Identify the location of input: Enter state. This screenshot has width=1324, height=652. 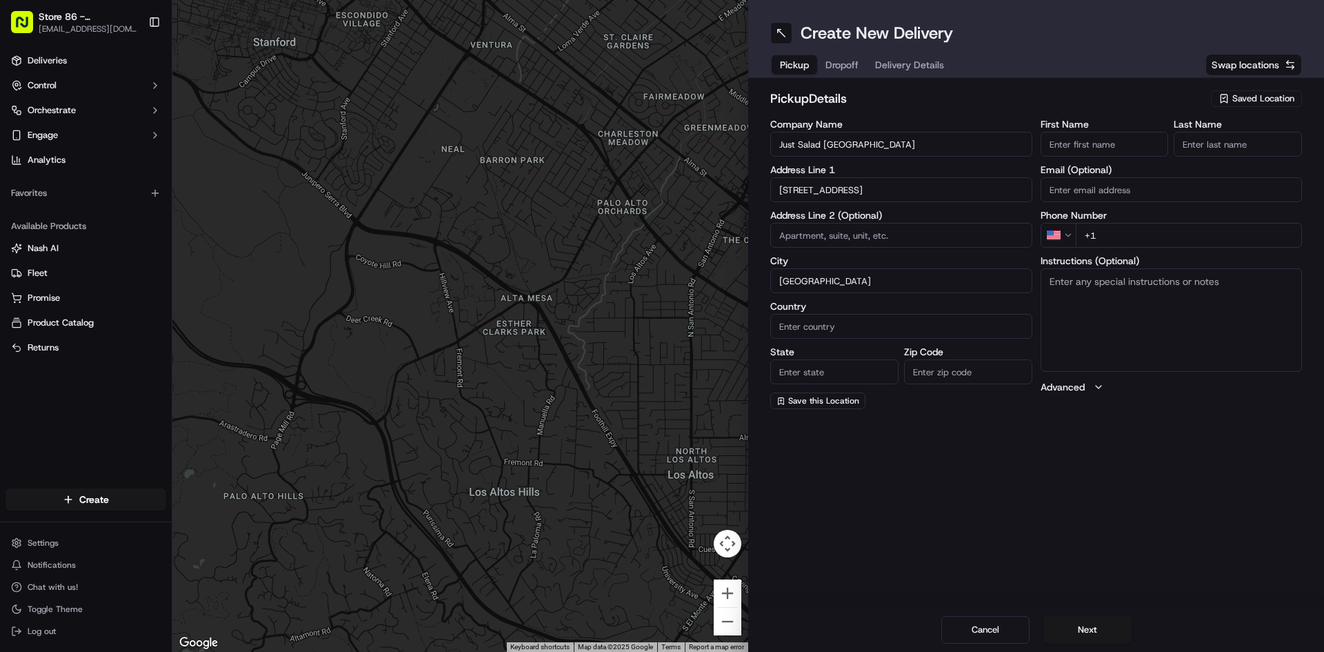
(835, 372).